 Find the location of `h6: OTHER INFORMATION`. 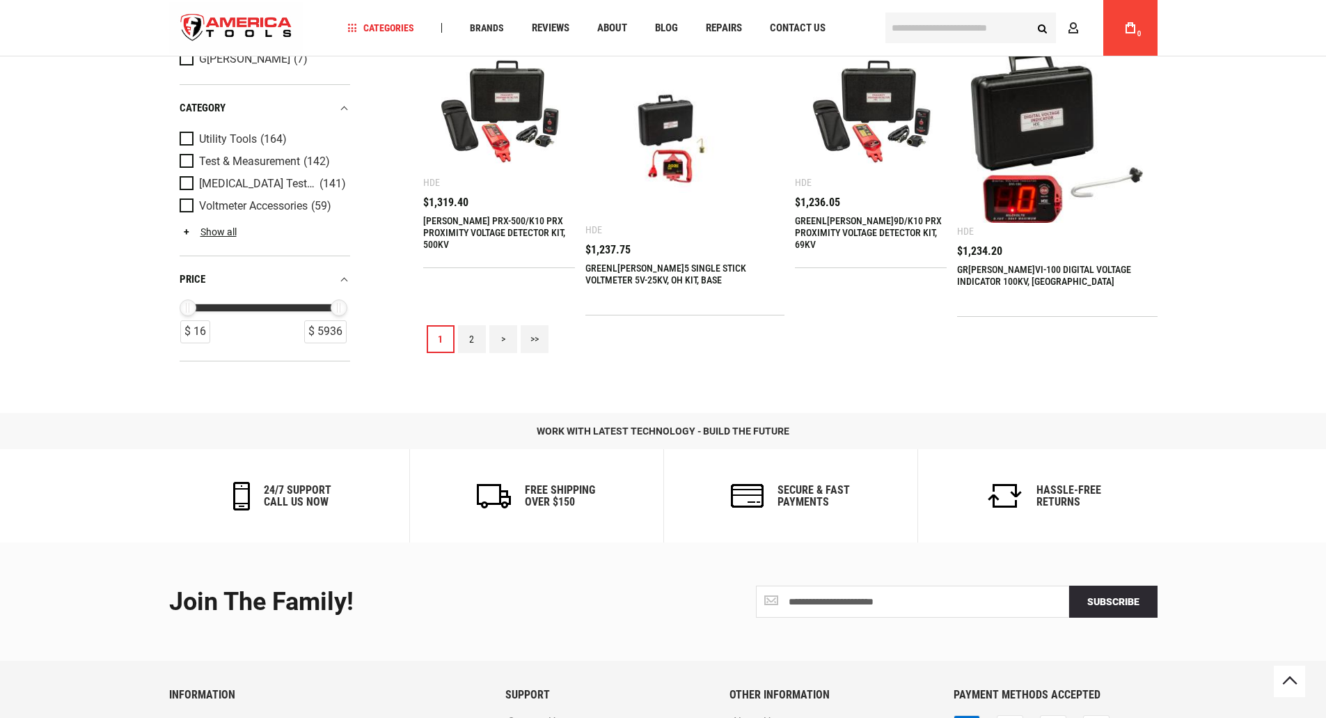

h6: OTHER INFORMATION is located at coordinates (831, 695).